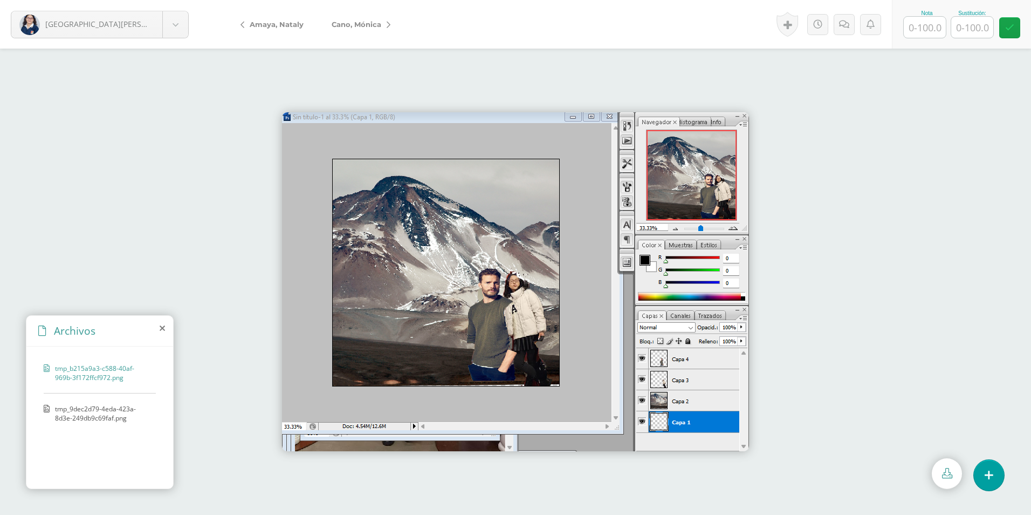 Image resolution: width=1031 pixels, height=515 pixels. I want to click on span: Archivos, so click(74, 330).